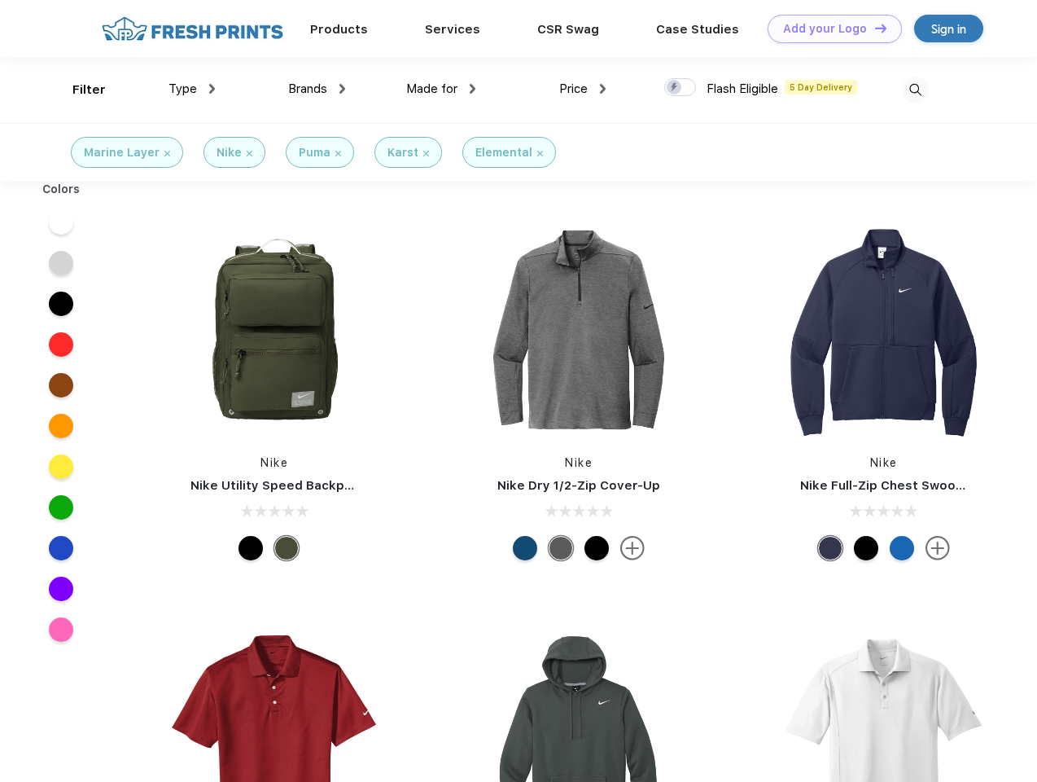 The image size is (1037, 782). What do you see at coordinates (287, 548) in the screenshot?
I see `div: Cargo Khaki` at bounding box center [287, 548].